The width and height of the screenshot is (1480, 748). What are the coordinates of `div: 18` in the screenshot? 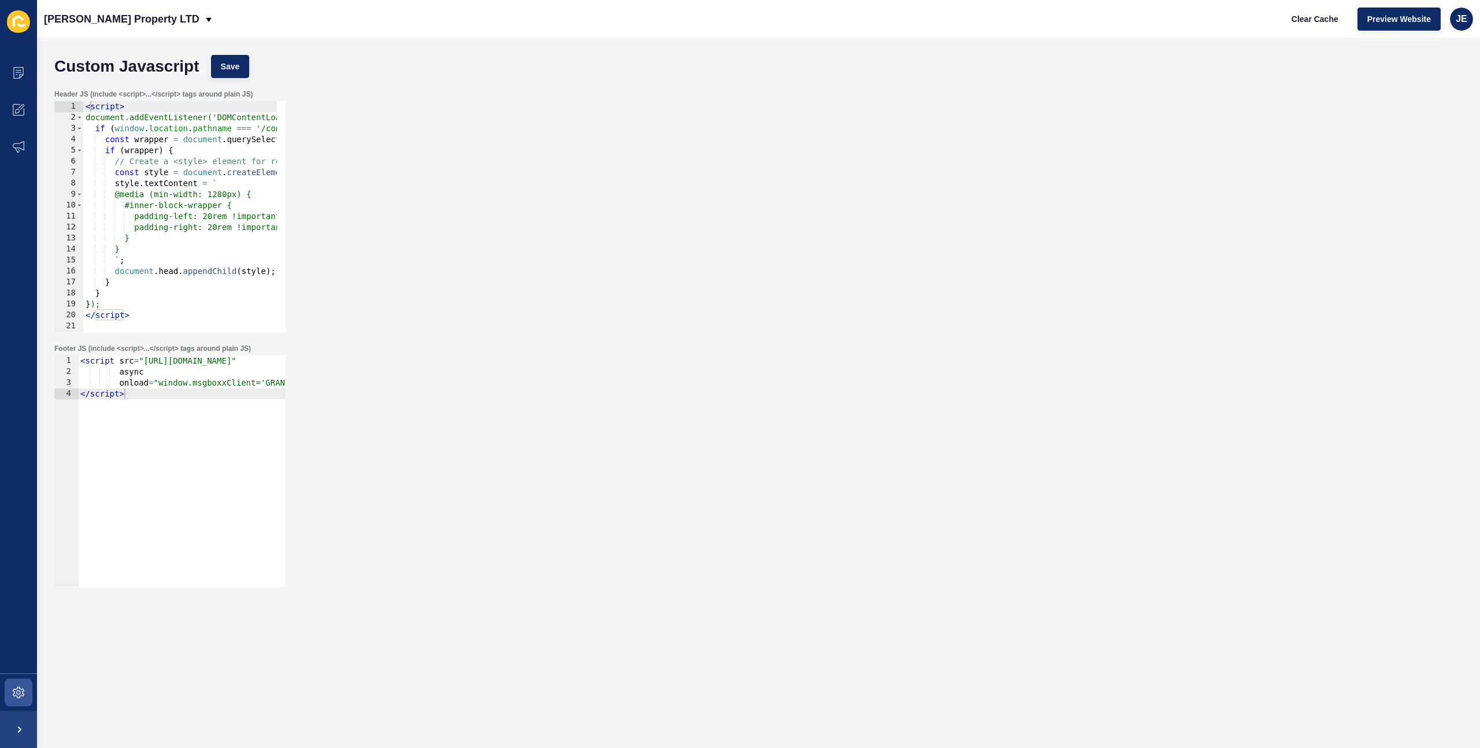 It's located at (69, 293).